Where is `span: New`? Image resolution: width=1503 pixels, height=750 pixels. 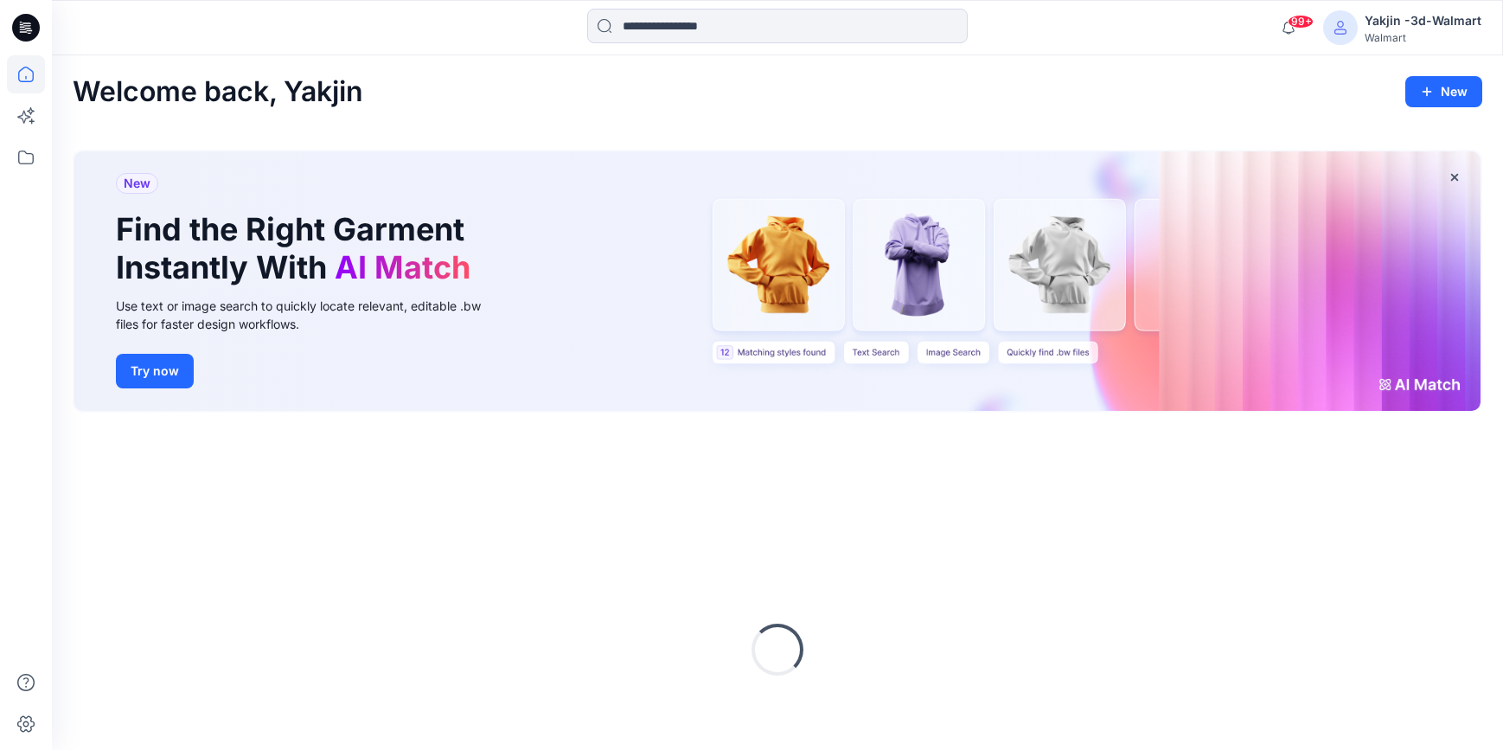 span: New is located at coordinates (137, 183).